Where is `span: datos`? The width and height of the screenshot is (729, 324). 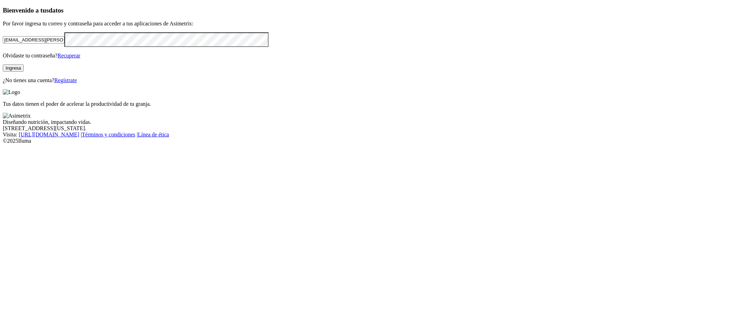
span: datos is located at coordinates (56, 10).